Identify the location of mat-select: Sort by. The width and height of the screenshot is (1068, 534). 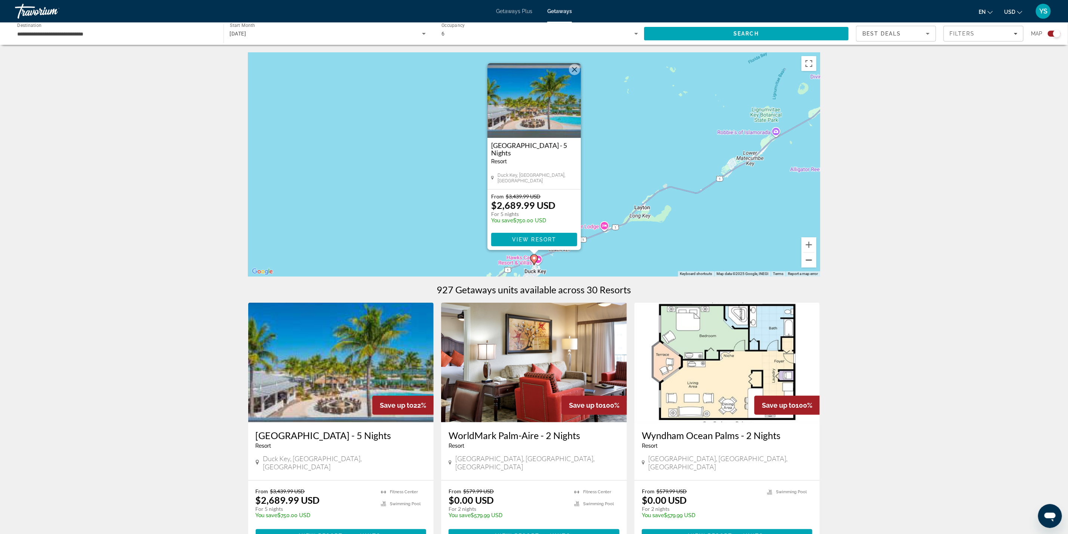
(896, 34).